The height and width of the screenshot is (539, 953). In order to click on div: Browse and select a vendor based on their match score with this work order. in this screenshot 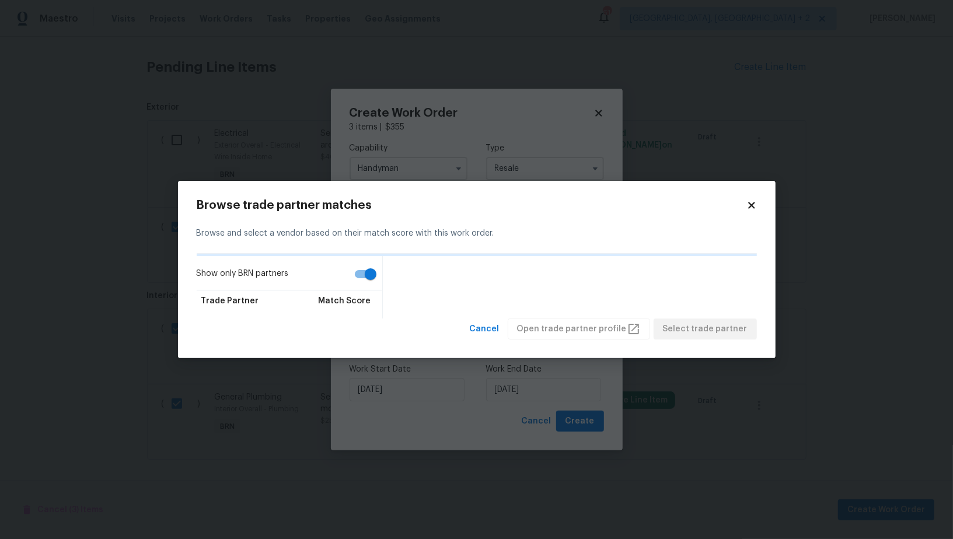, I will do `click(477, 234)`.